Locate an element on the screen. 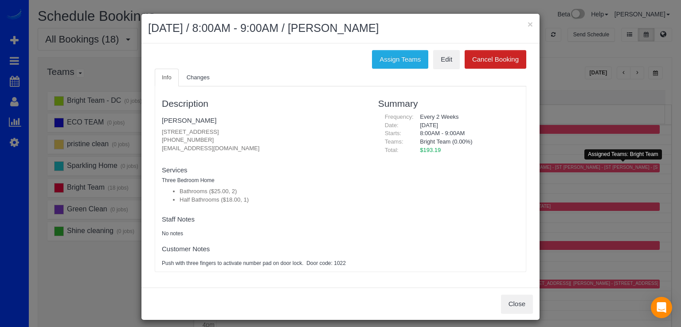 The height and width of the screenshot is (327, 681). a: Info is located at coordinates (167, 78).